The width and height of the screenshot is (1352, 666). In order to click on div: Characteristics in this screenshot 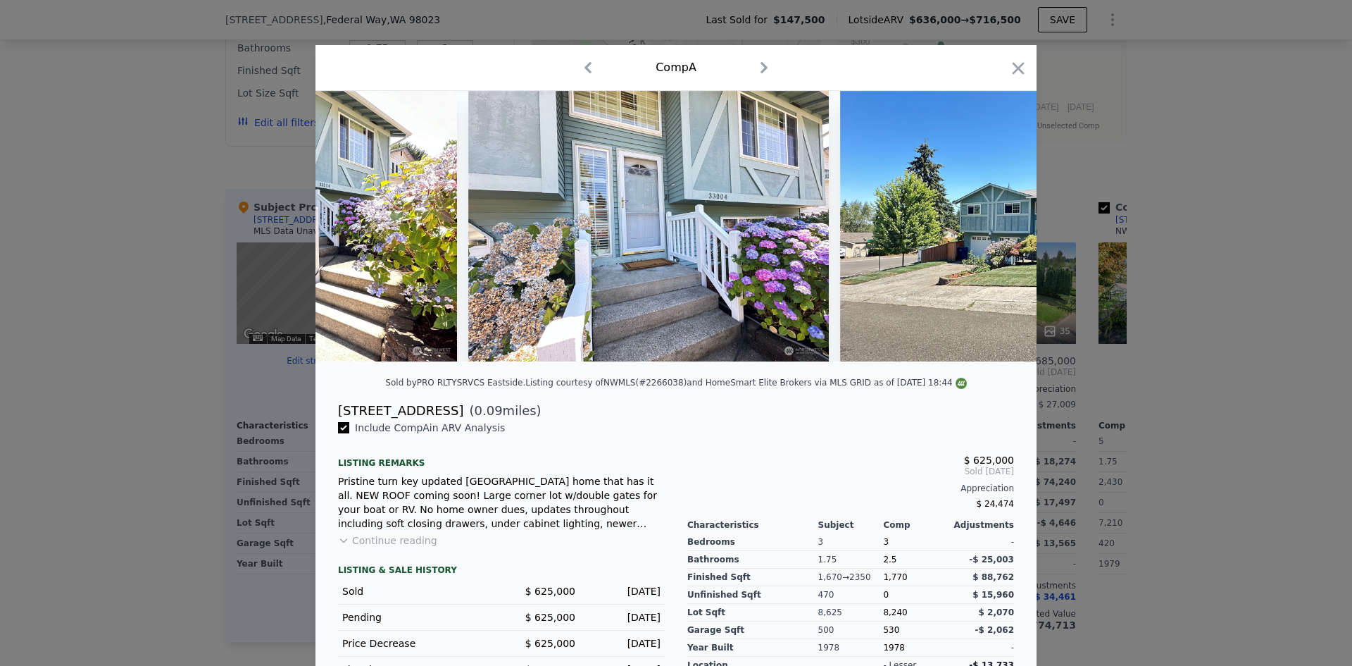, I will do `click(753, 525)`.